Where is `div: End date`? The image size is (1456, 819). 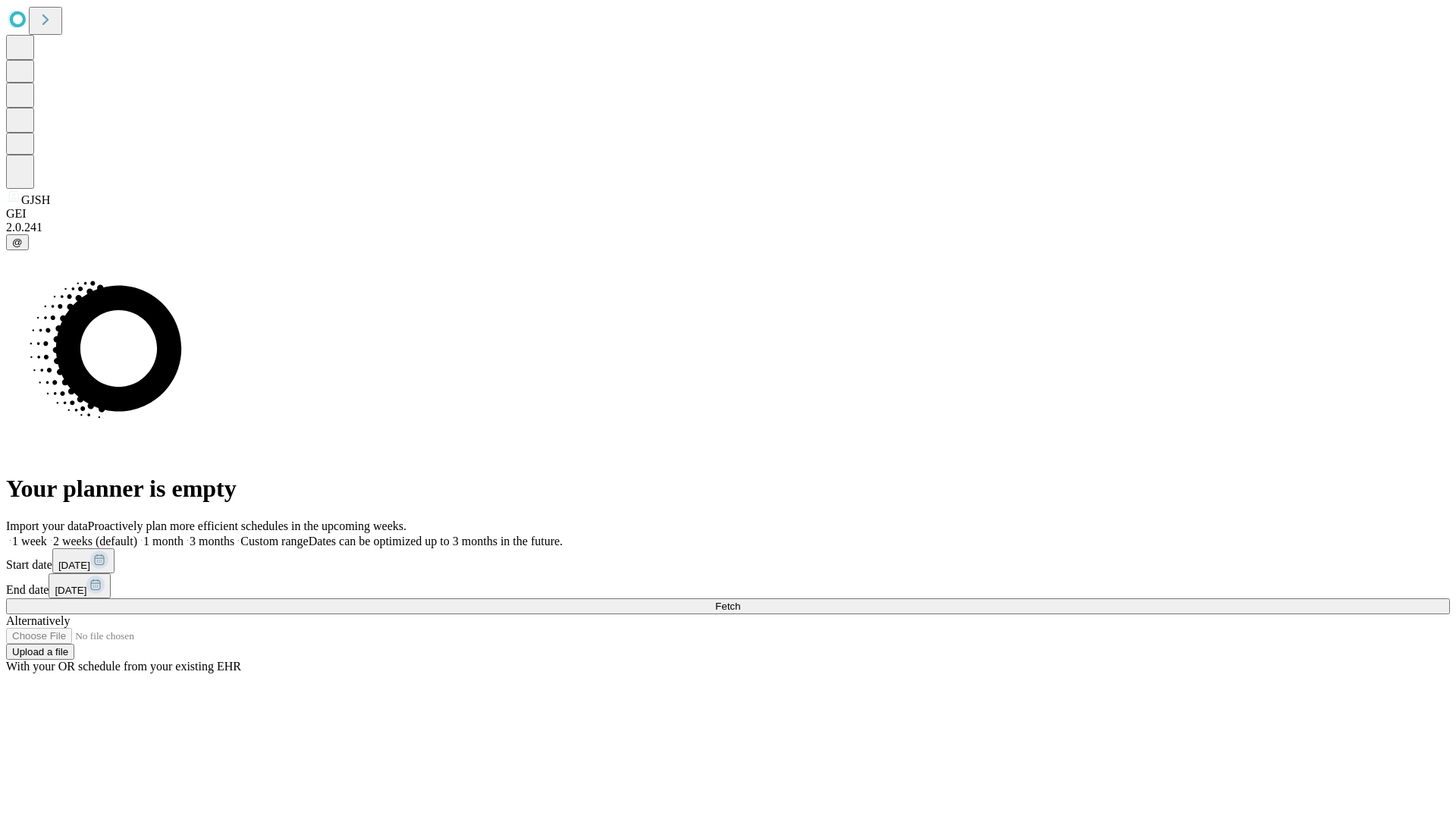
div: End date is located at coordinates (728, 585).